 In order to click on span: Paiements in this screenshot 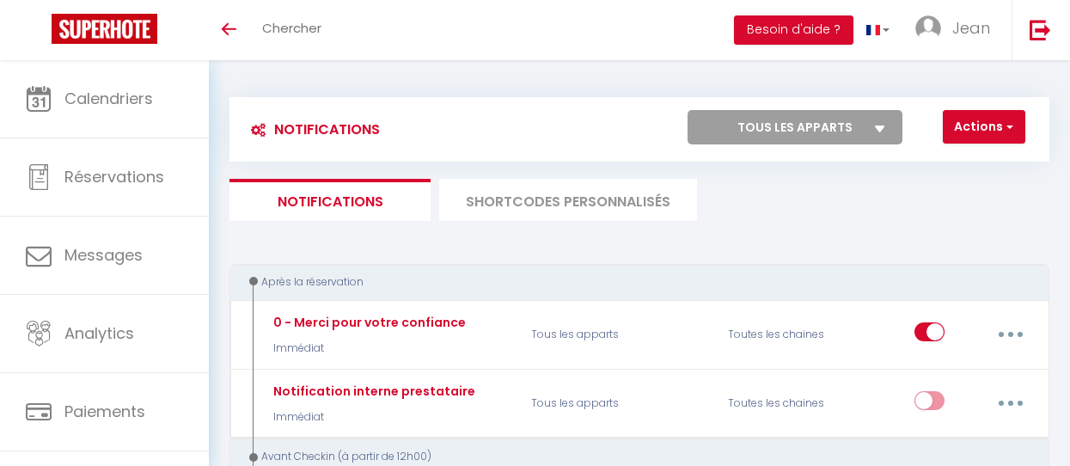, I will do `click(105, 411)`.